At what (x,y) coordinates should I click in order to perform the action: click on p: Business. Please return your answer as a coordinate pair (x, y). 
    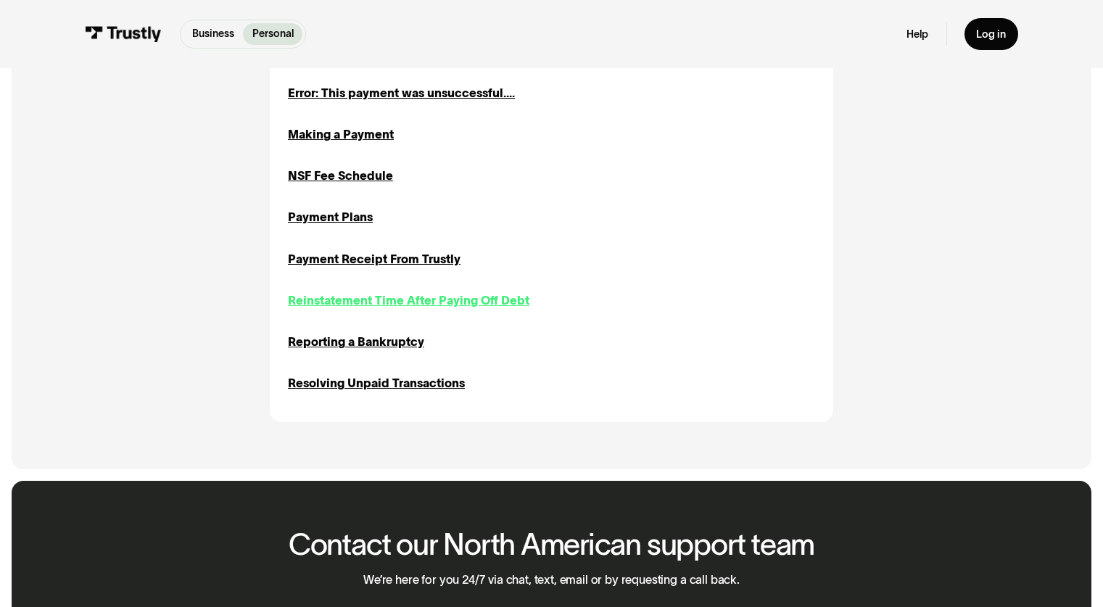
    Looking at the image, I should click on (213, 33).